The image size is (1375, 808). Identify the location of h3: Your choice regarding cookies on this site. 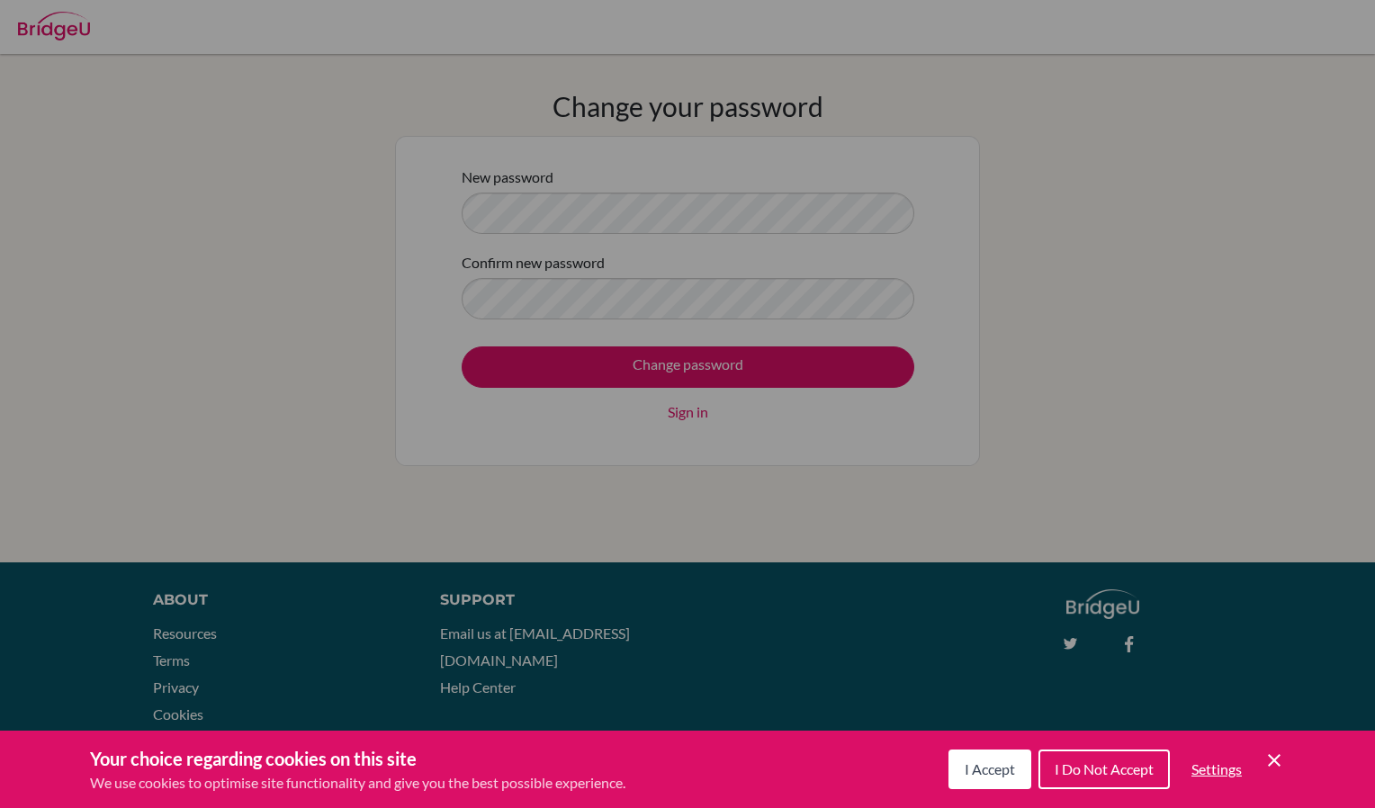
(357, 758).